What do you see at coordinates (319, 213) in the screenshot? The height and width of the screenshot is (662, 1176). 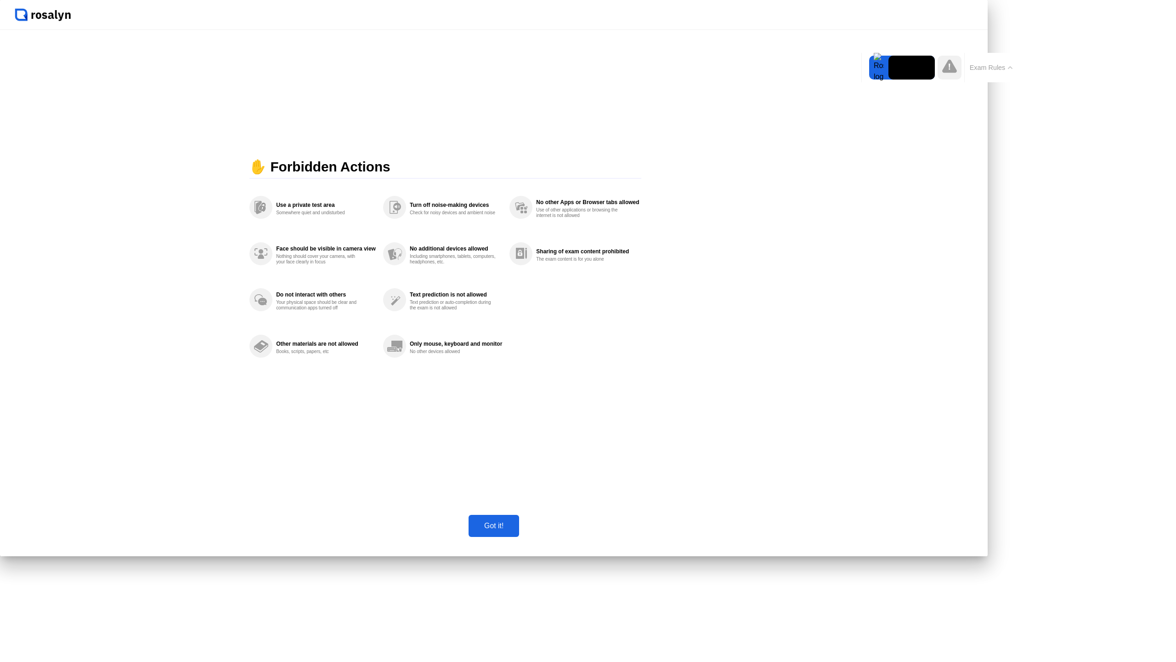 I see `div: Somewhere quiet and undisturbed` at bounding box center [319, 213].